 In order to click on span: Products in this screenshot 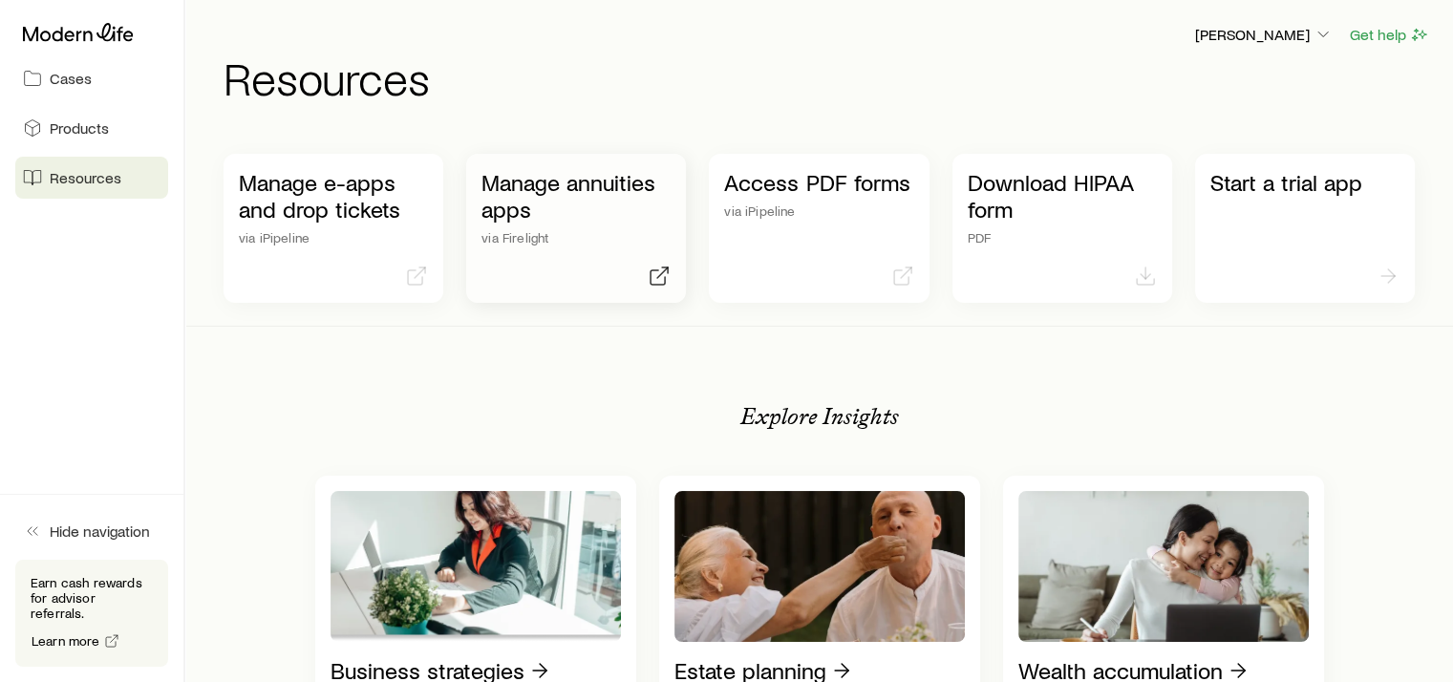, I will do `click(79, 128)`.